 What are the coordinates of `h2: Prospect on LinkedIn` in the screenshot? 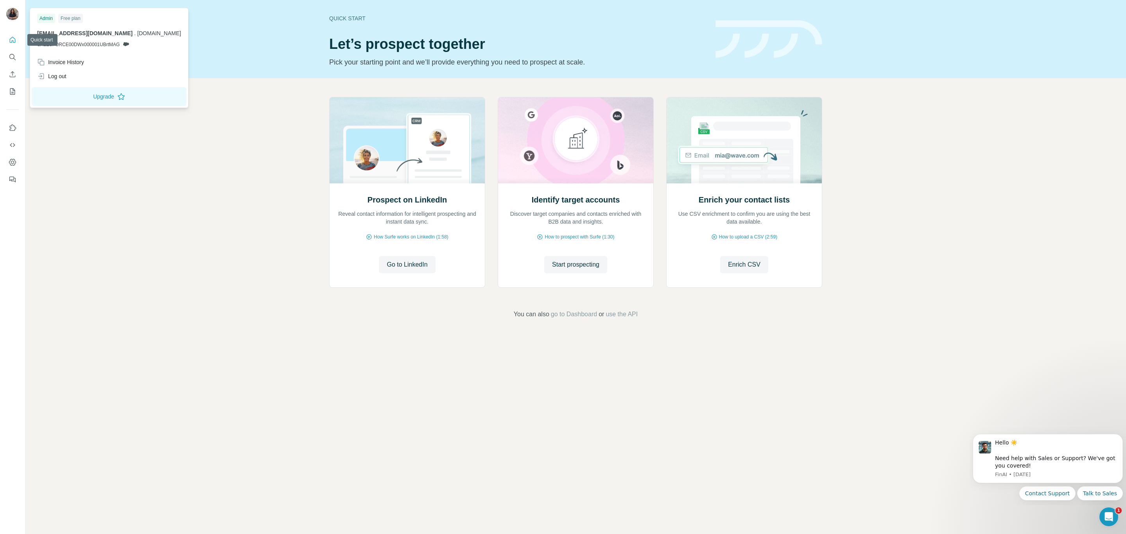 It's located at (407, 200).